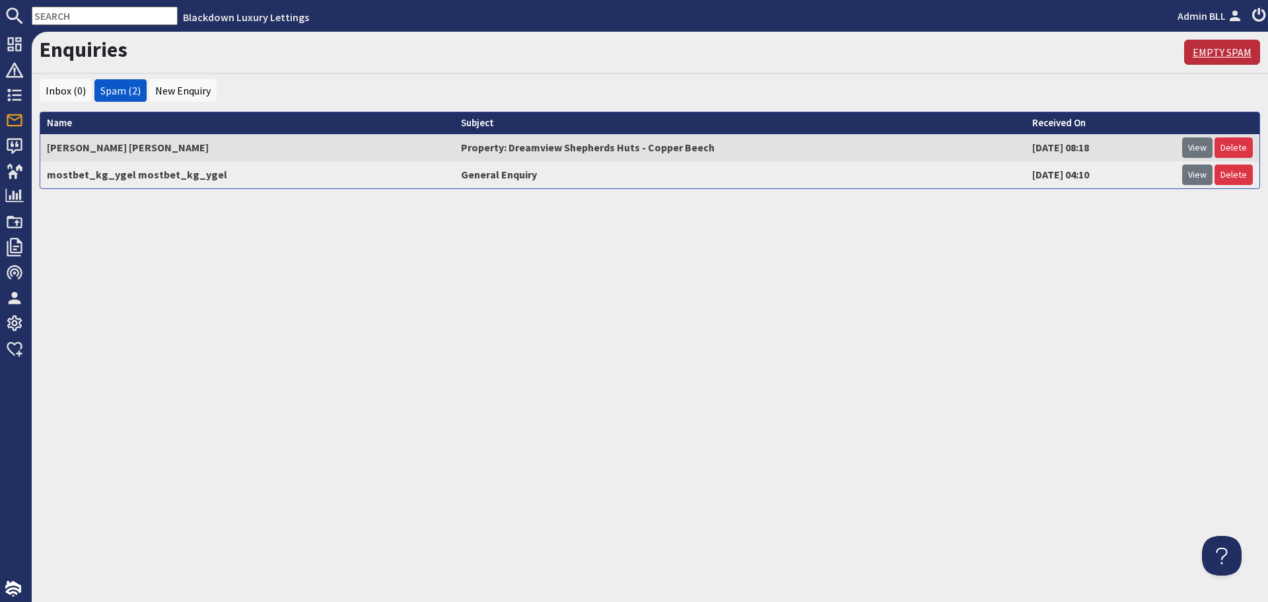 This screenshot has height=602, width=1268. Describe the element at coordinates (246, 17) in the screenshot. I see `a: Blackdown Luxury Lettings` at that location.